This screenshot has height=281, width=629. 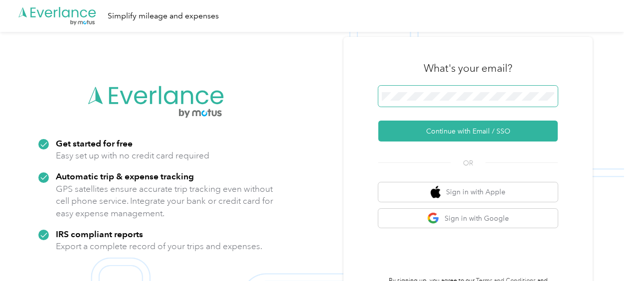 What do you see at coordinates (436, 192) in the screenshot?
I see `img: apple logo` at bounding box center [436, 192].